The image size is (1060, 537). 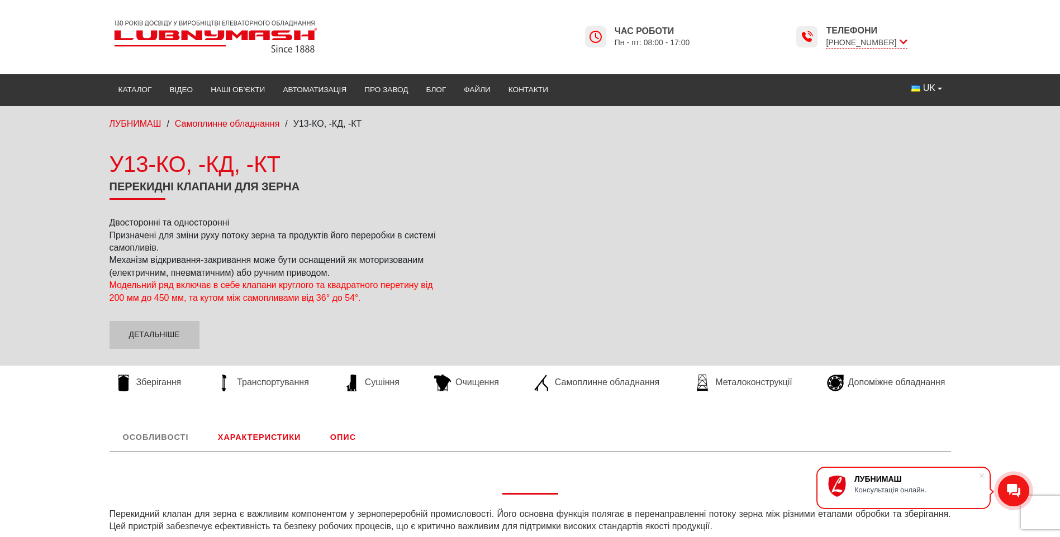 I want to click on a: Особливості, so click(x=156, y=437).